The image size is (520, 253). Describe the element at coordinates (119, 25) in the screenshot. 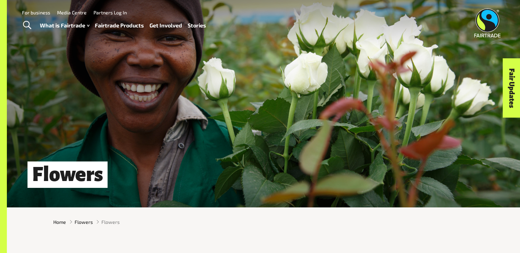

I see `a: Fairtrade Products` at that location.